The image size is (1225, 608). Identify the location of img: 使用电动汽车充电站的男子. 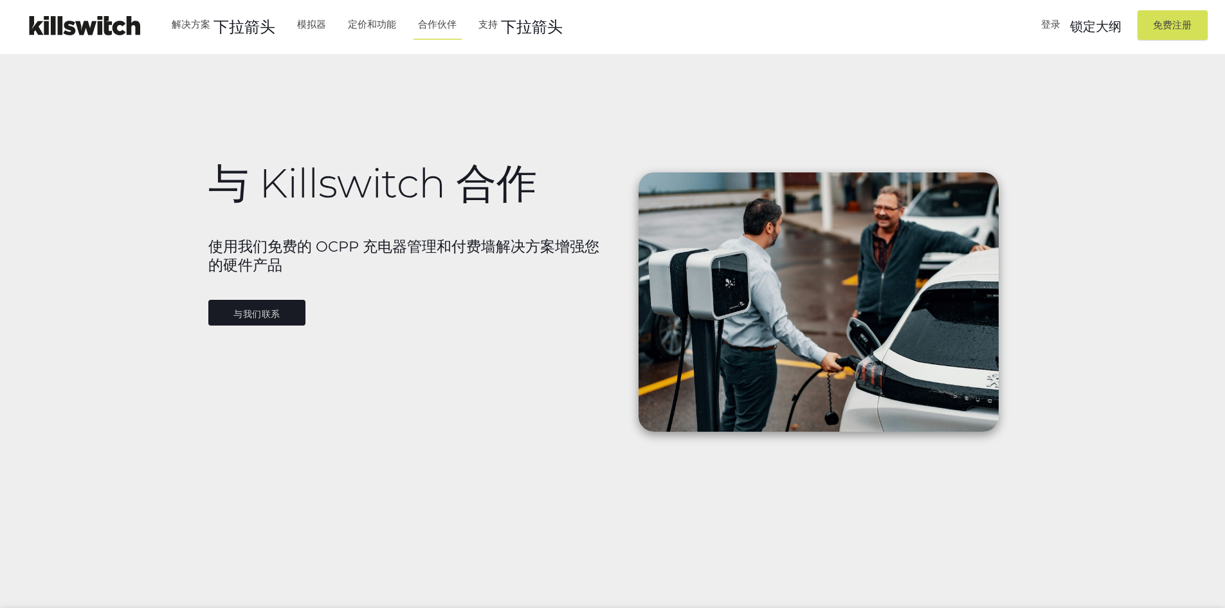
(819, 302).